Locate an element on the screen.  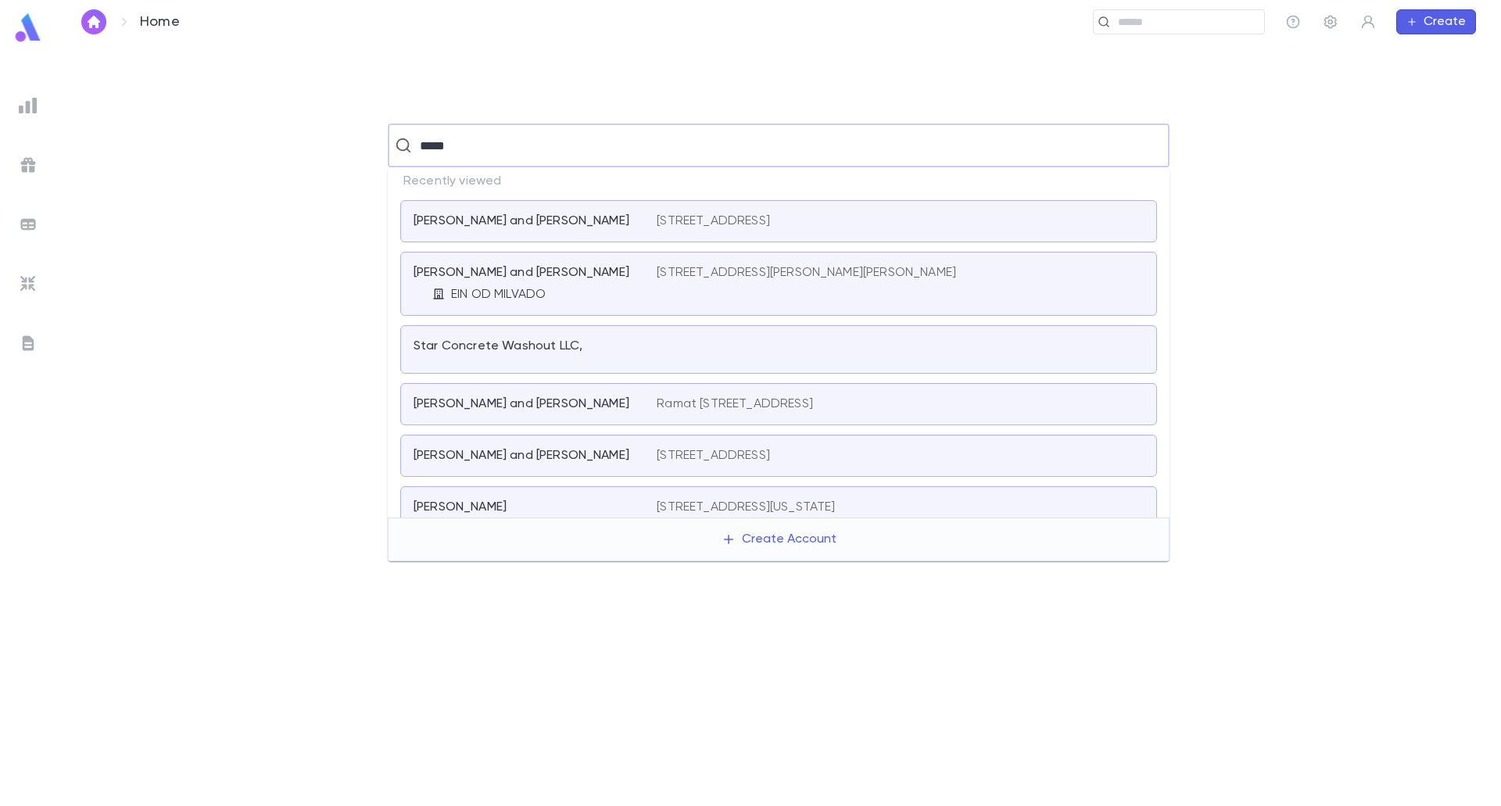
button: Create is located at coordinates (1436, 22).